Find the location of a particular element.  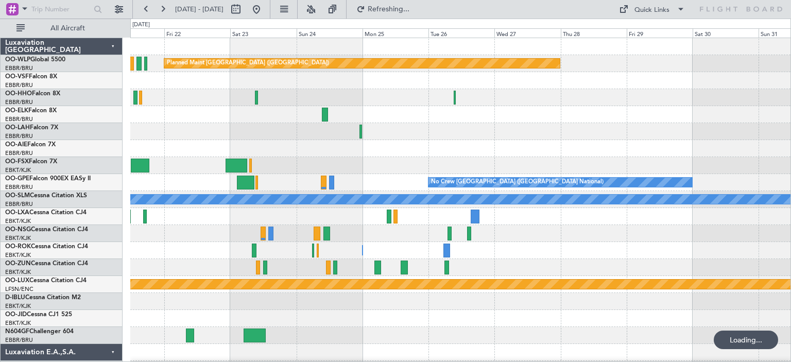

span: OO-ELK is located at coordinates (16, 111).